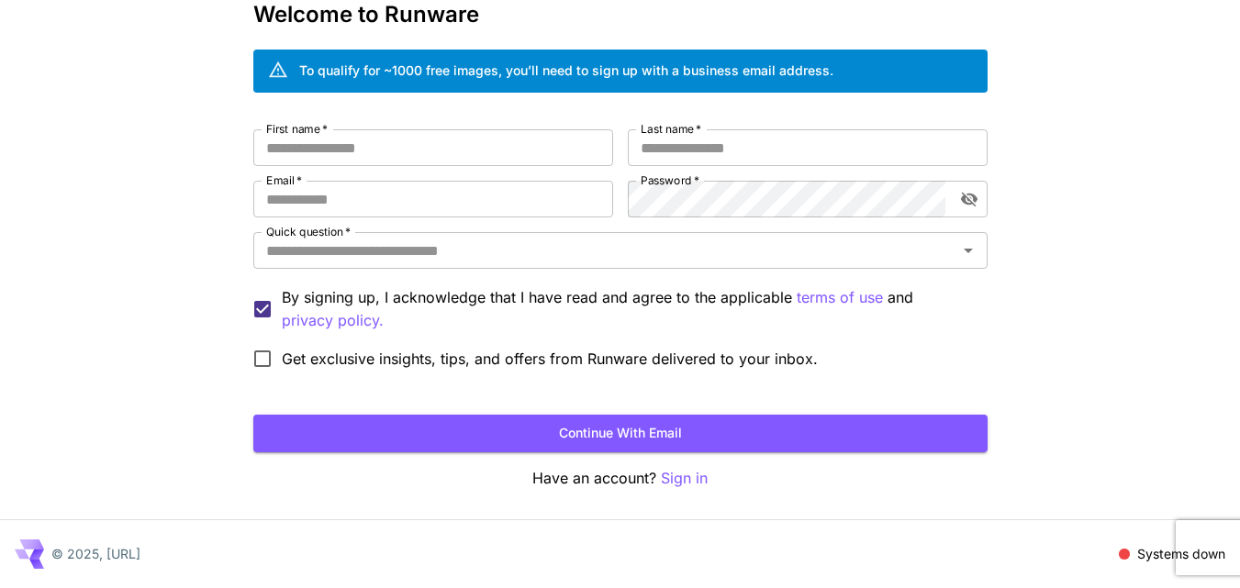 The height and width of the screenshot is (588, 1240). What do you see at coordinates (968, 251) in the screenshot?
I see `button: Open` at bounding box center [968, 251].